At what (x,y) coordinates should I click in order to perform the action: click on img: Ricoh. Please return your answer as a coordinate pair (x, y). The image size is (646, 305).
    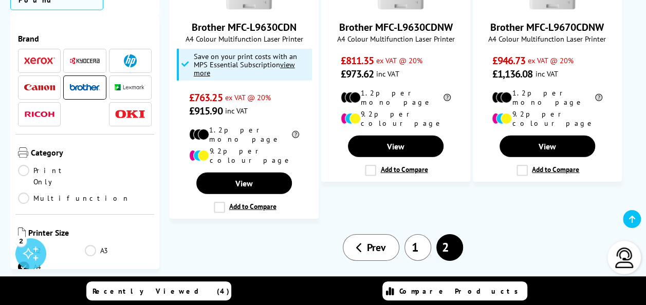
    Looking at the image, I should click on (40, 114).